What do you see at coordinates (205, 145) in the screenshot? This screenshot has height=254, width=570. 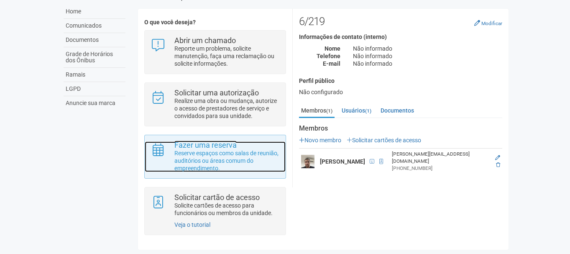 I see `strong: Fazer uma reserva` at bounding box center [205, 145].